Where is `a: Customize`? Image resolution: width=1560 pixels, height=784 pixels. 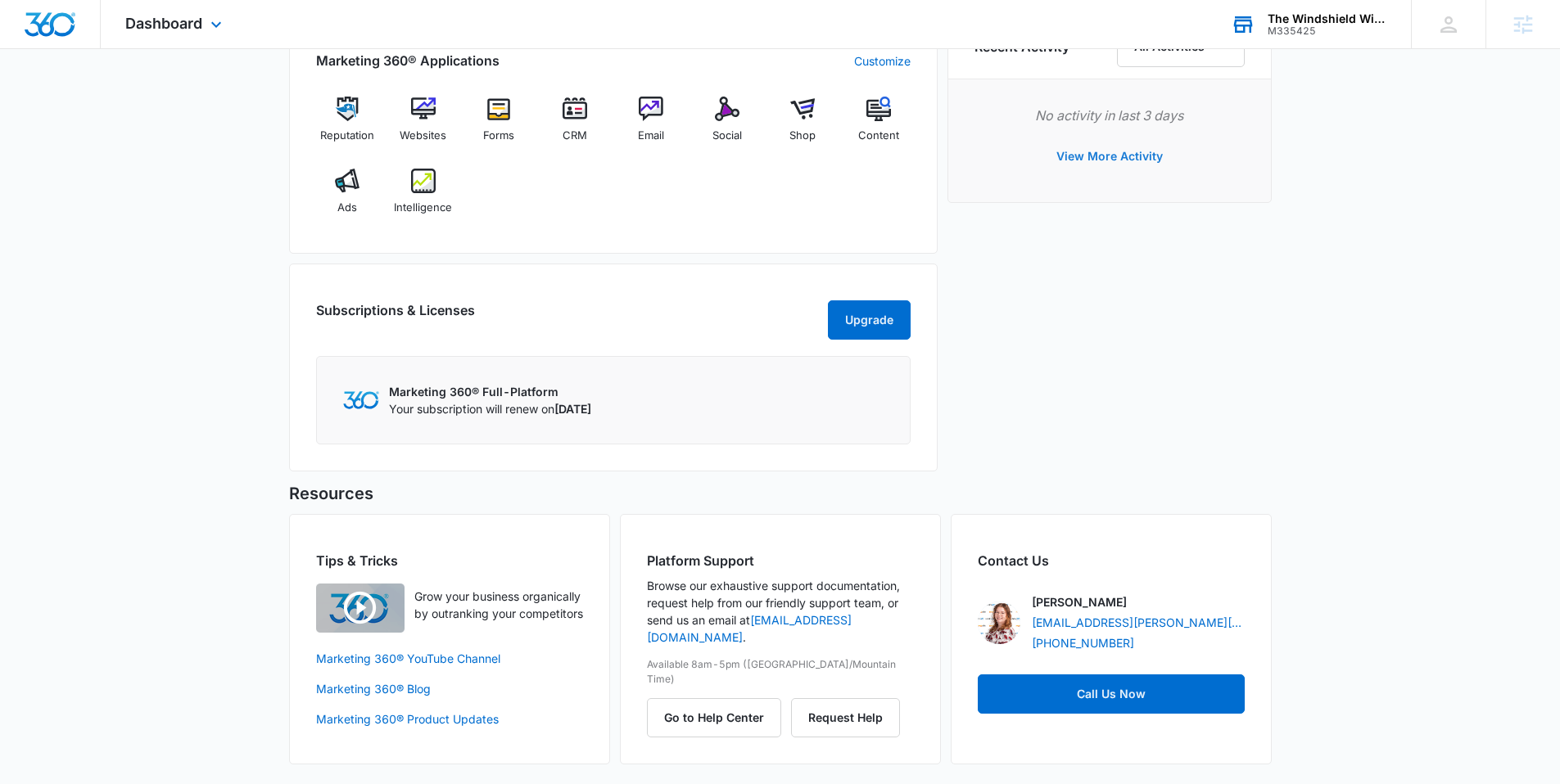
a: Customize is located at coordinates (882, 61).